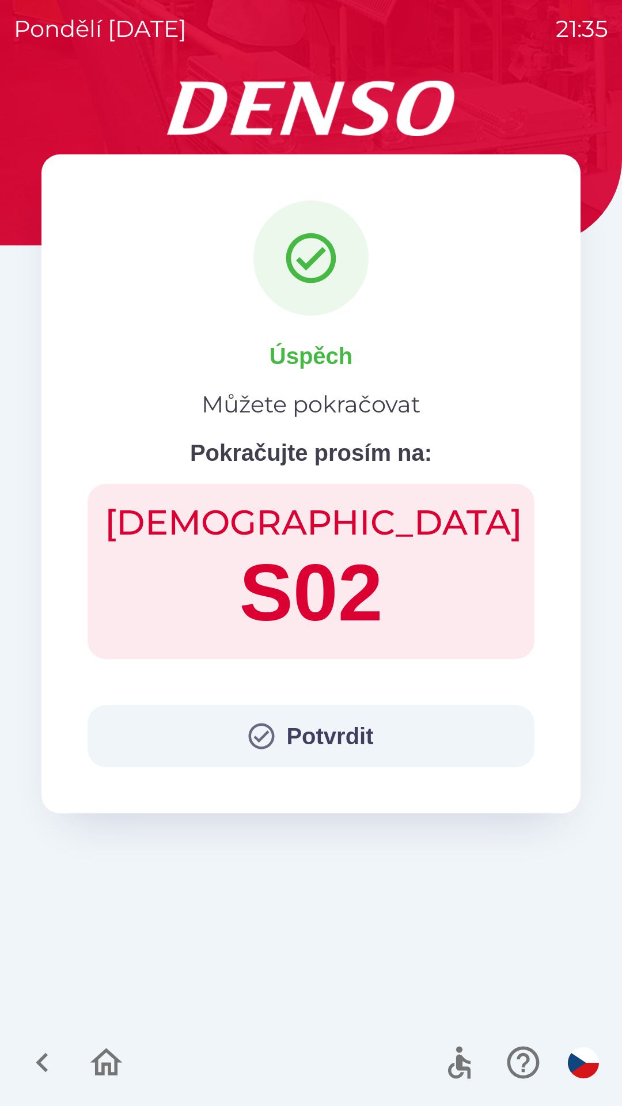 Image resolution: width=622 pixels, height=1106 pixels. Describe the element at coordinates (584, 1063) in the screenshot. I see `img: cs flag` at that location.